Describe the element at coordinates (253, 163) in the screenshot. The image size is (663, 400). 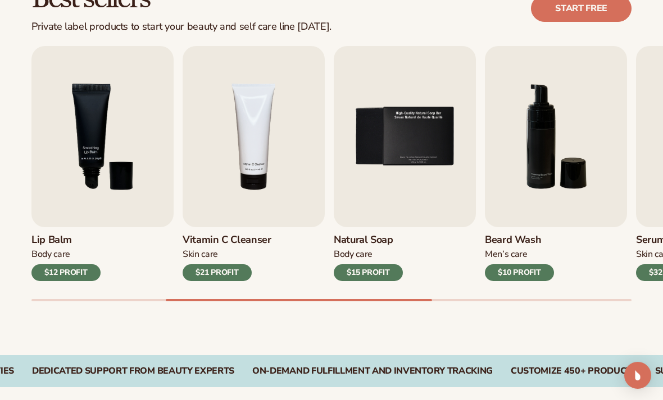
I see `a: 4 / 9` at that location.